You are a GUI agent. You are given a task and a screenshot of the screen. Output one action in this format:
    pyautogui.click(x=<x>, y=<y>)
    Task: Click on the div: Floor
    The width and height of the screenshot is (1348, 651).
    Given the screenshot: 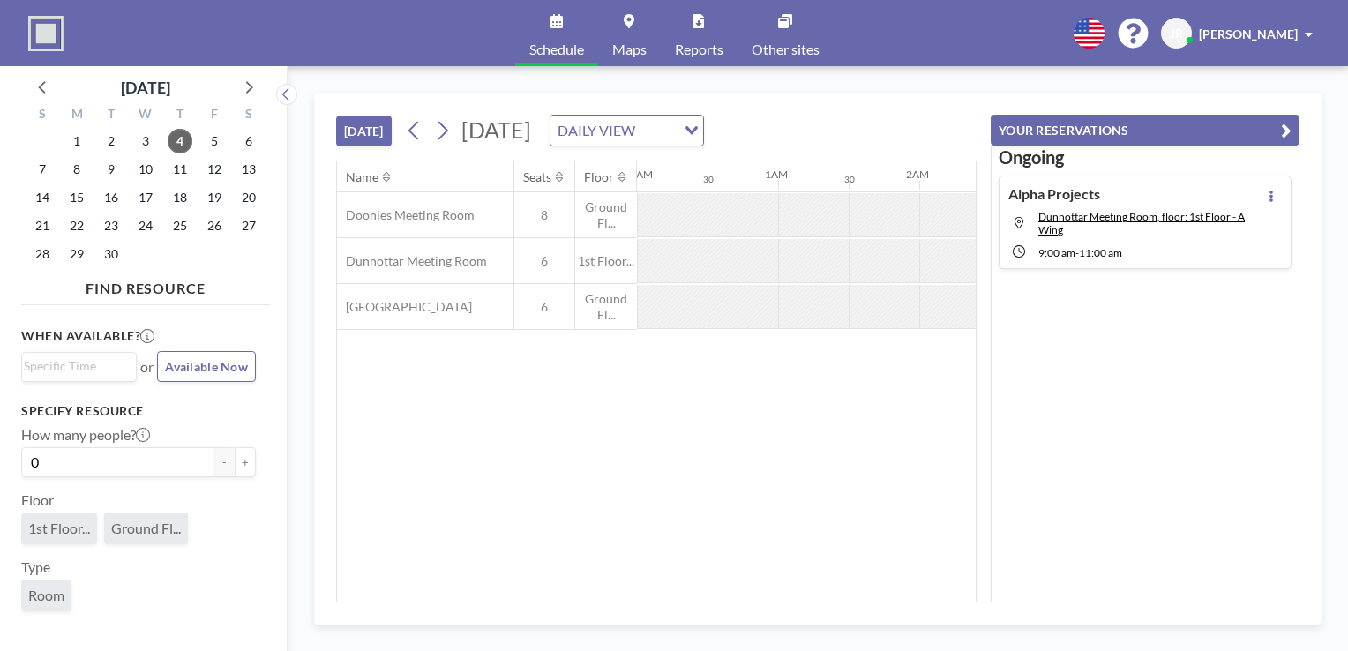 What is the action you would take?
    pyautogui.click(x=599, y=177)
    